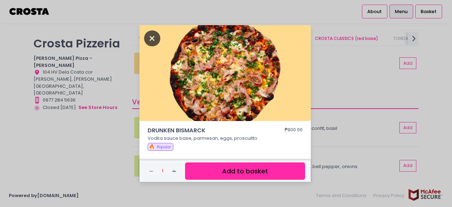 The height and width of the screenshot is (207, 452). Describe the element at coordinates (245, 171) in the screenshot. I see `button: Add to basket` at that location.